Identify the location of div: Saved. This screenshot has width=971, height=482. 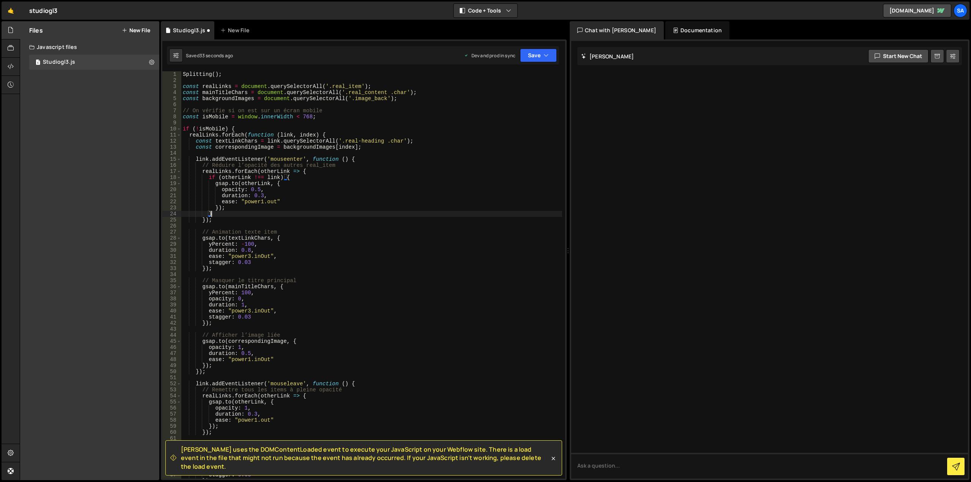
(209, 55).